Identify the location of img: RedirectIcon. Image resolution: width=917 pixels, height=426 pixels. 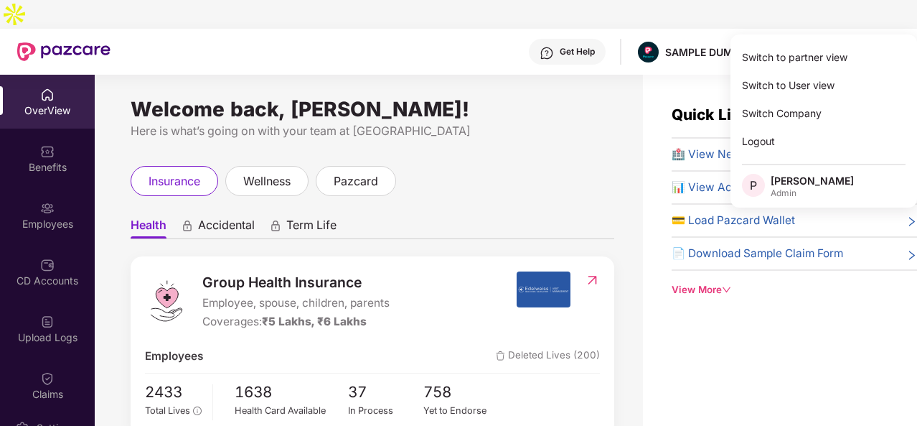
(592, 280).